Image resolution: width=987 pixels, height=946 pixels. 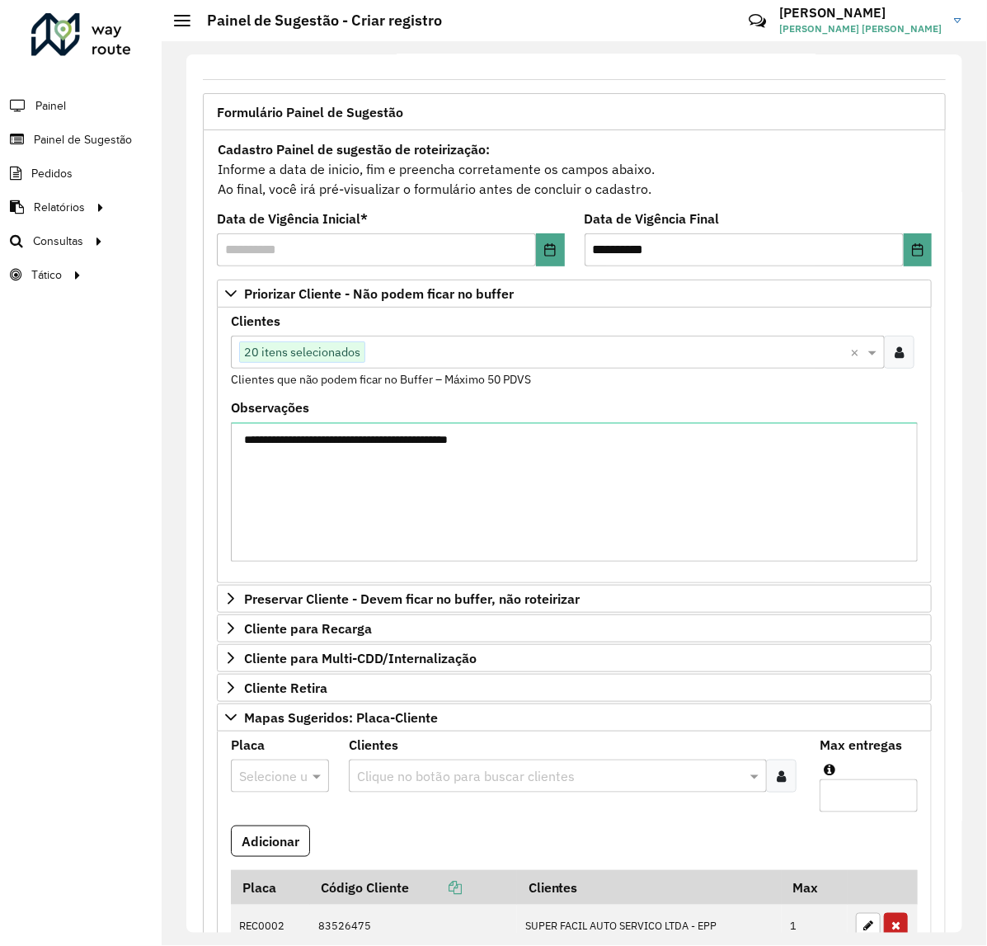 I want to click on th: Max, so click(x=815, y=887).